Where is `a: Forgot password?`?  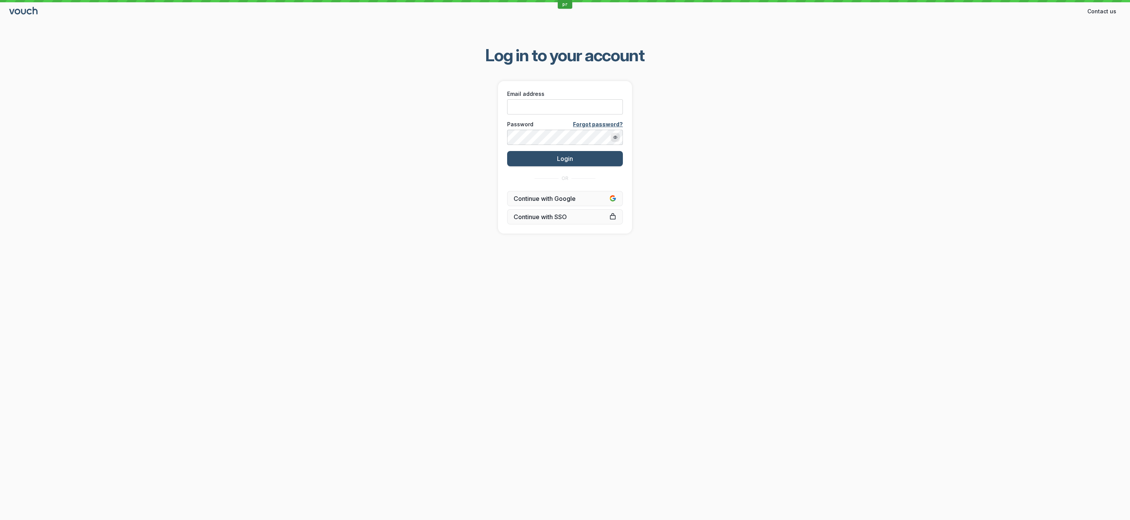 a: Forgot password? is located at coordinates (598, 125).